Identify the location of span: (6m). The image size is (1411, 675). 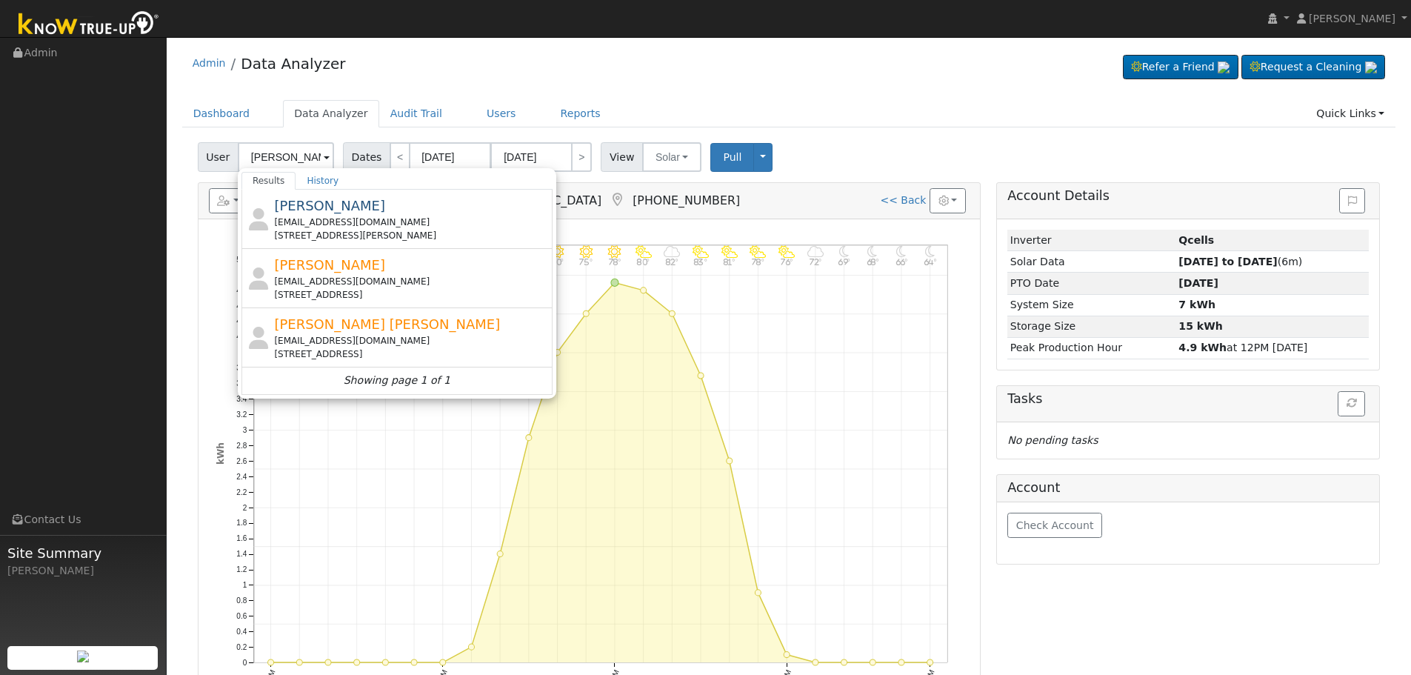
(1240, 261).